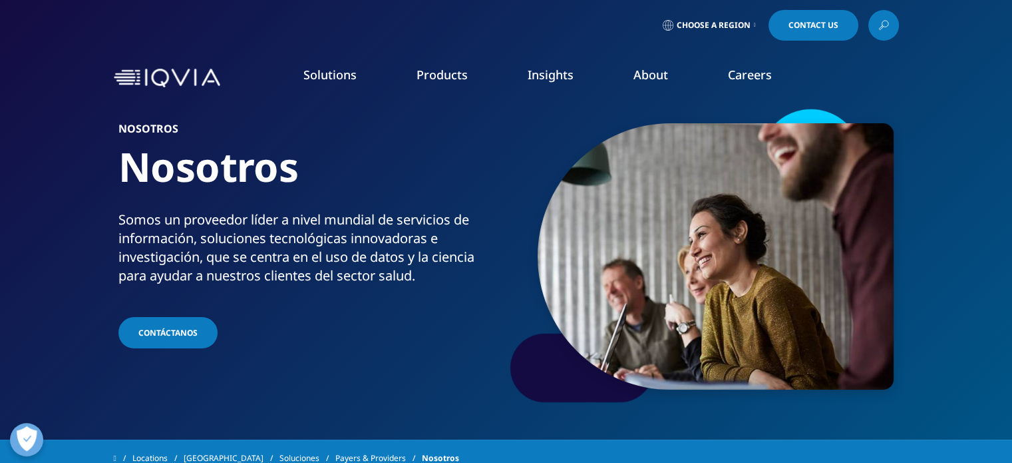 The width and height of the screenshot is (1012, 463). I want to click on a: Products, so click(442, 75).